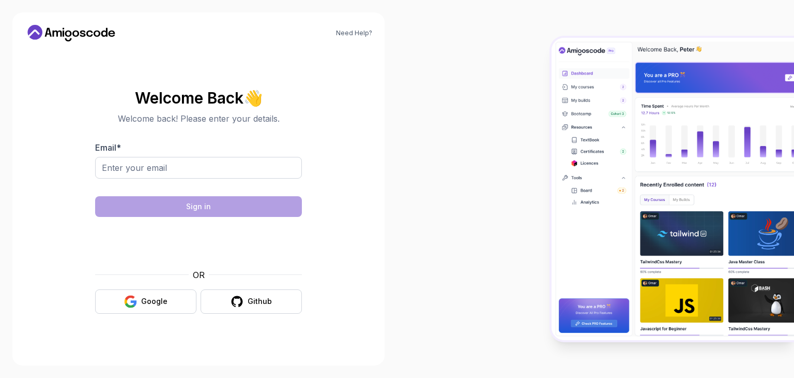 The height and width of the screenshot is (378, 794). What do you see at coordinates (673, 189) in the screenshot?
I see `img: Amigoscode Dashboard` at bounding box center [673, 189].